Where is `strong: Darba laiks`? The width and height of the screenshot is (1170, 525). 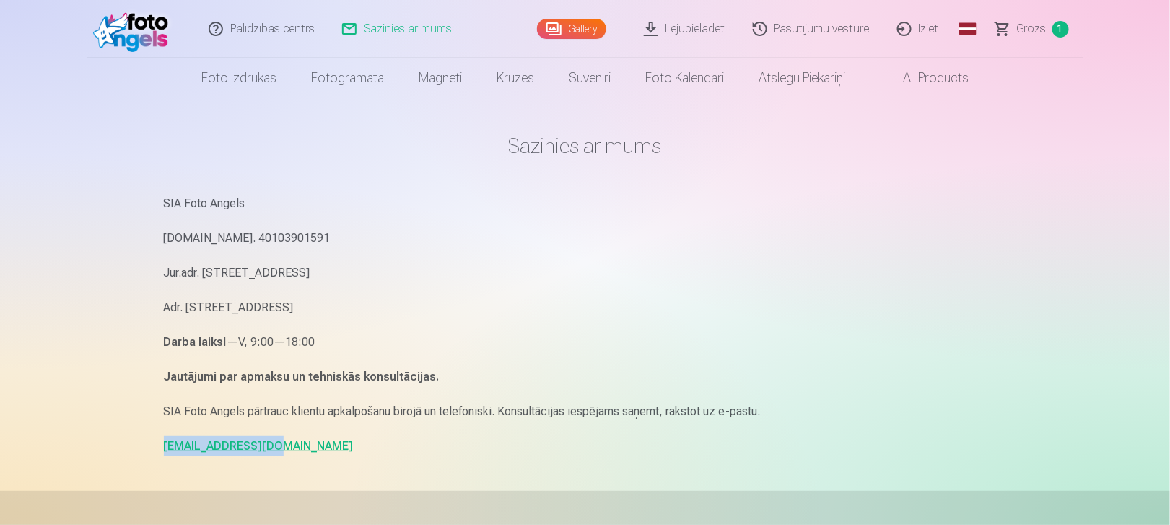
strong: Darba laiks is located at coordinates (194, 342).